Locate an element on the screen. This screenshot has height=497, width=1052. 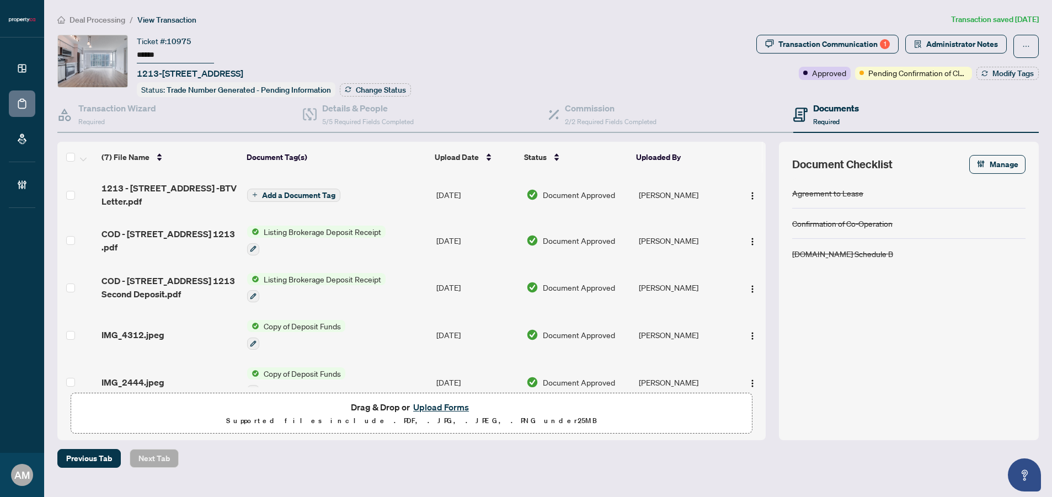
button: Administrator Notes is located at coordinates (956, 44).